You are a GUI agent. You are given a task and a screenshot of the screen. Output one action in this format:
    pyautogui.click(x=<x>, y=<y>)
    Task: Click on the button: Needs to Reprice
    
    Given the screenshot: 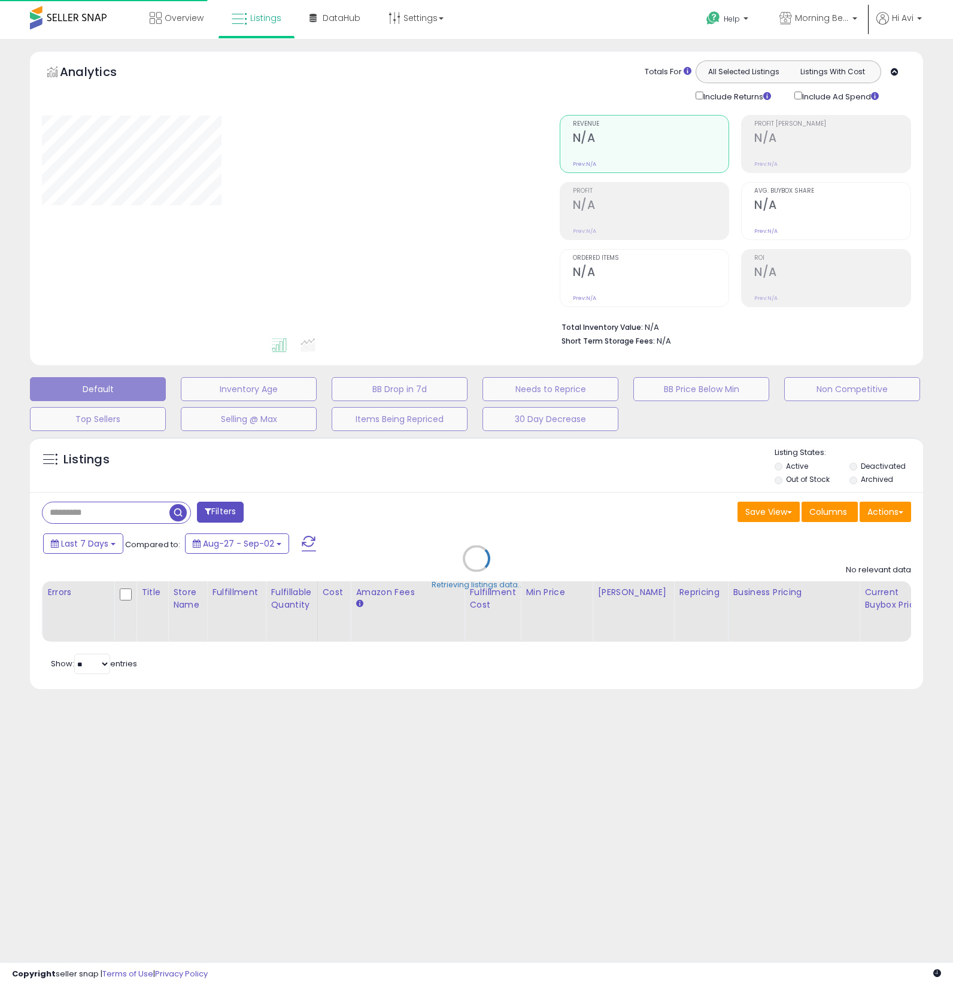 What is the action you would take?
    pyautogui.click(x=550, y=389)
    